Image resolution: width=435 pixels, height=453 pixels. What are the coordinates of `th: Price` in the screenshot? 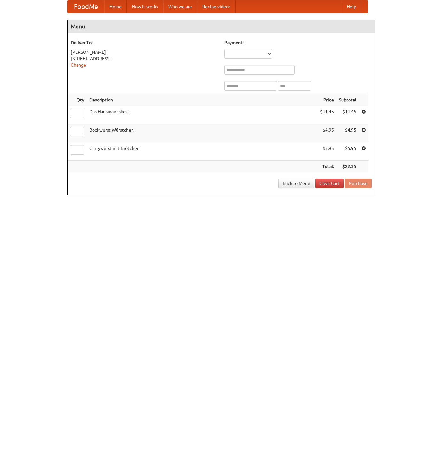 It's located at (327, 100).